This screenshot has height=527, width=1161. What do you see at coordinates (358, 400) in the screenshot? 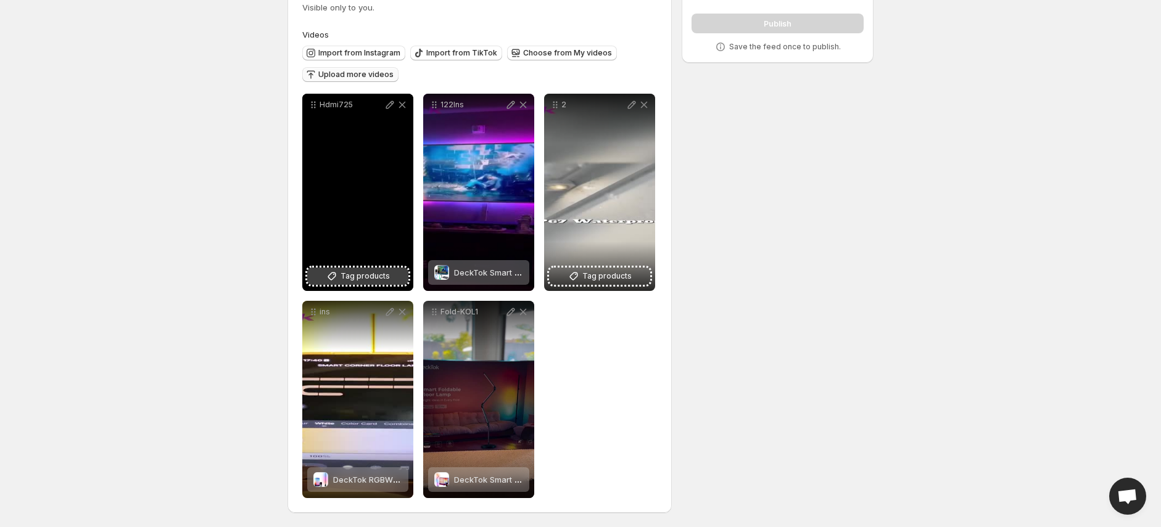
I see `div: insDeckTok RGBWW Smart Corner Floor LampDeckTok RGBWW Smart Corner Floor Lamp` at bounding box center [358, 400].